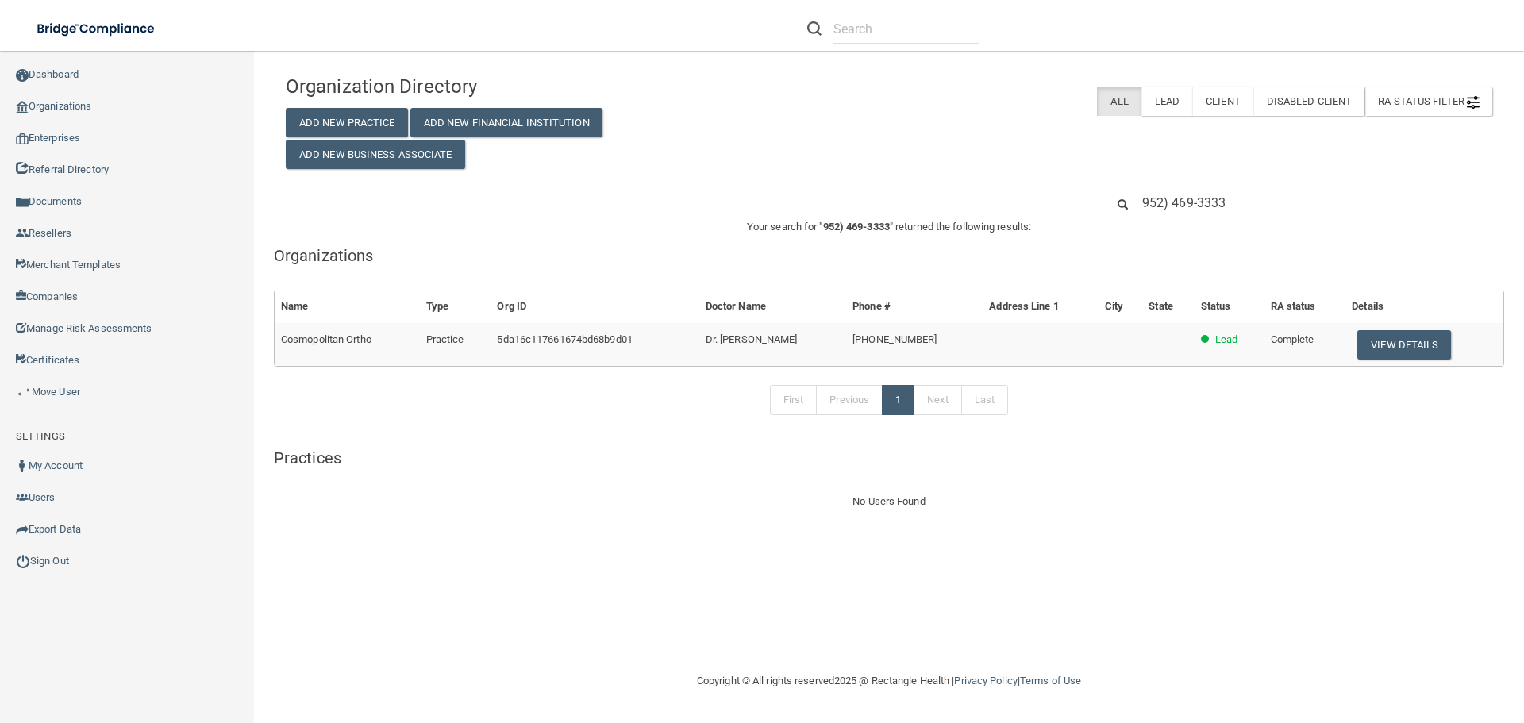  Describe the element at coordinates (22, 233) in the screenshot. I see `img: ic_reseller.de258add.png` at that location.